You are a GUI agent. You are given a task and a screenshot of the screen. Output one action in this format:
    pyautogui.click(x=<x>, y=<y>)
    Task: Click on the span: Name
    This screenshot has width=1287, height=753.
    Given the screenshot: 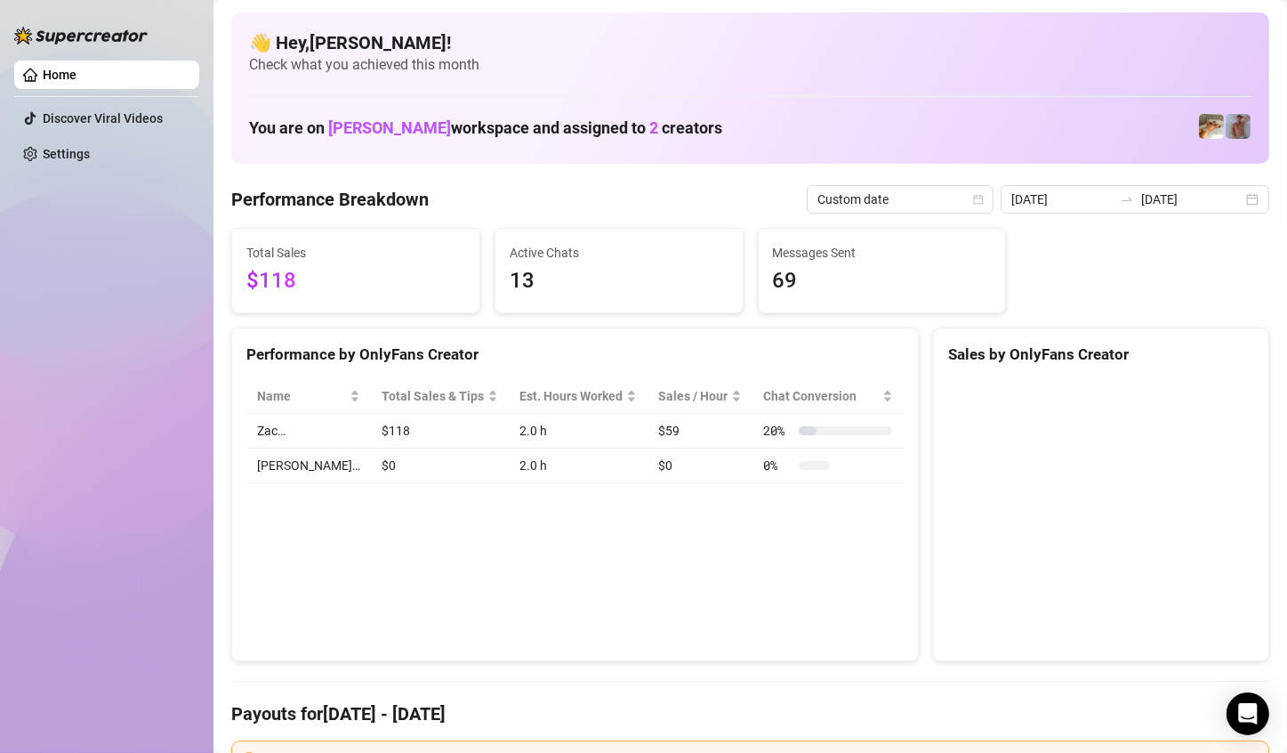 What is the action you would take?
    pyautogui.click(x=302, y=396)
    